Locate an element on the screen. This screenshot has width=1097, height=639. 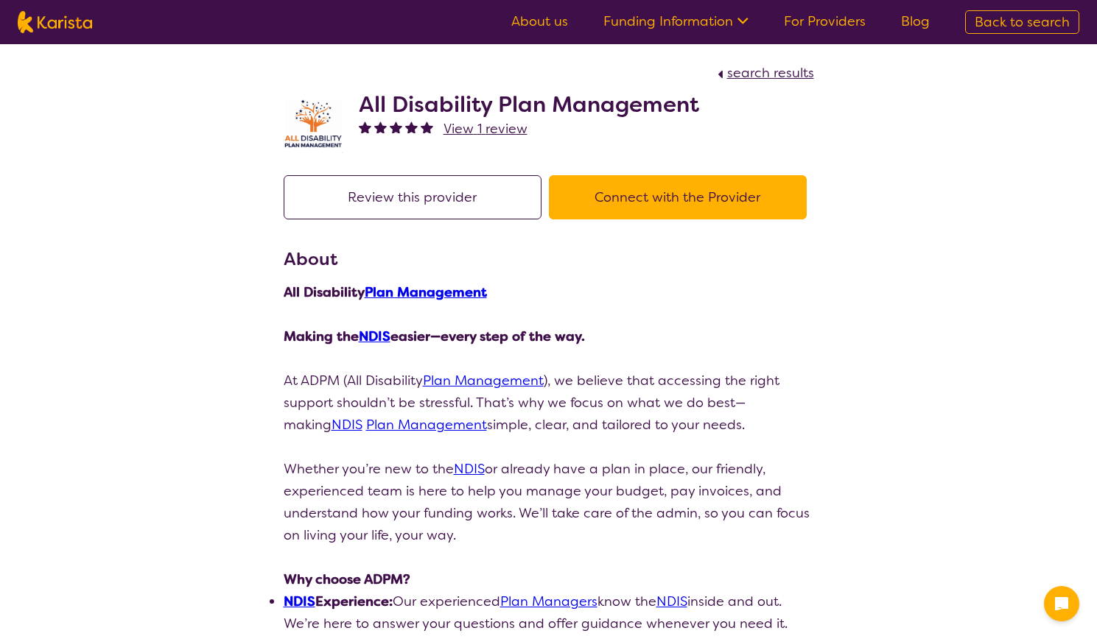
img: Karista logo is located at coordinates (55, 22).